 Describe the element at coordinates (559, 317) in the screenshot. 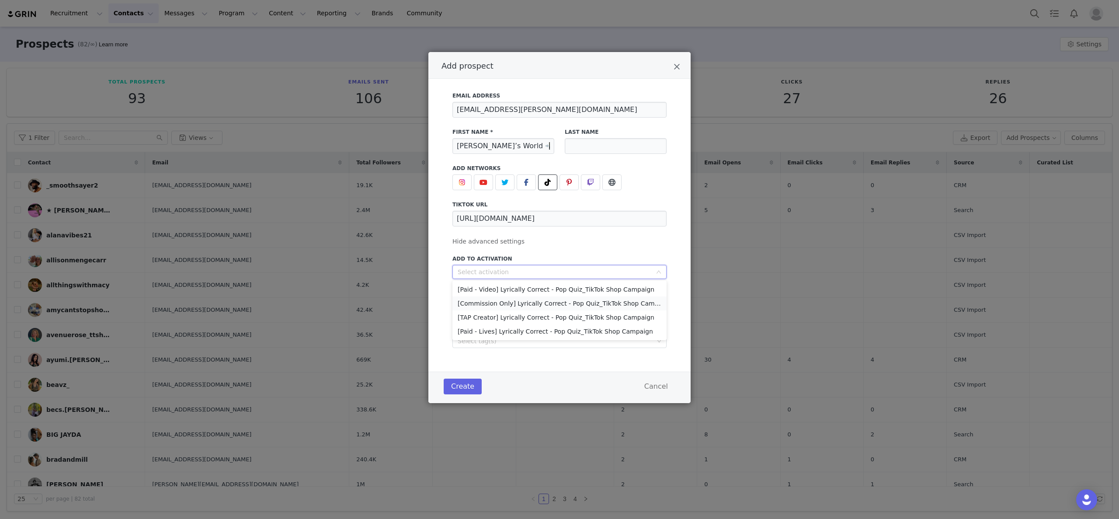

I see `li: [TAP Creator] Lyrically Correct - Pop Quiz_TikTok Shop Campaign` at that location.